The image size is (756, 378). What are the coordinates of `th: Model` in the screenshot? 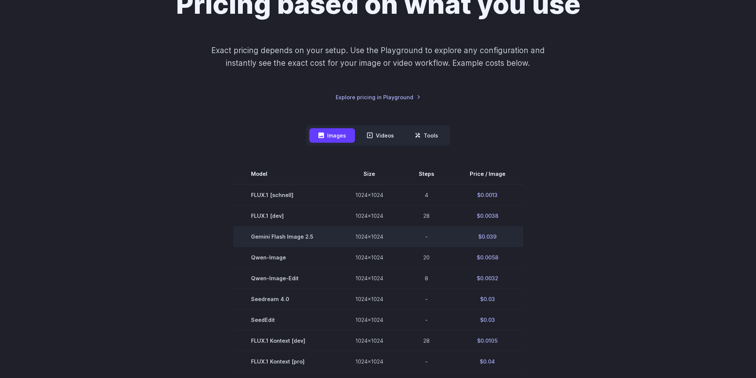 It's located at (285, 174).